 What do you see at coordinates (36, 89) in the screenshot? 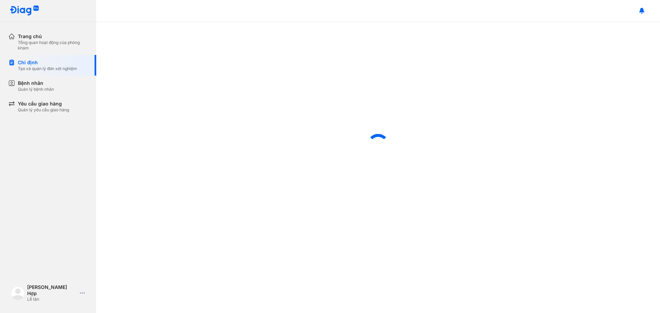
I see `div: Quản lý bệnh nhân` at bounding box center [36, 89].